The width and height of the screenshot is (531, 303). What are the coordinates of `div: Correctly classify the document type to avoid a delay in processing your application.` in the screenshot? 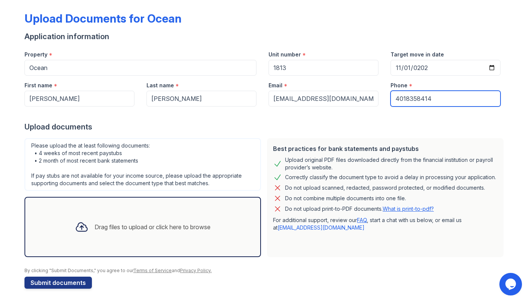 It's located at (391, 177).